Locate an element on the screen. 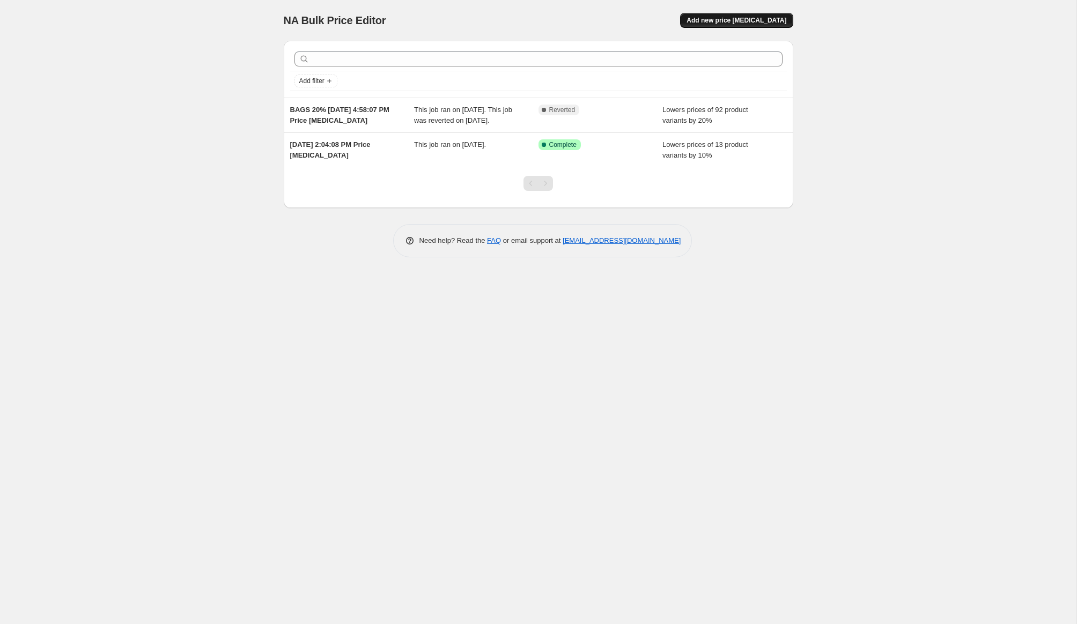  span: Add filter is located at coordinates (312, 81).